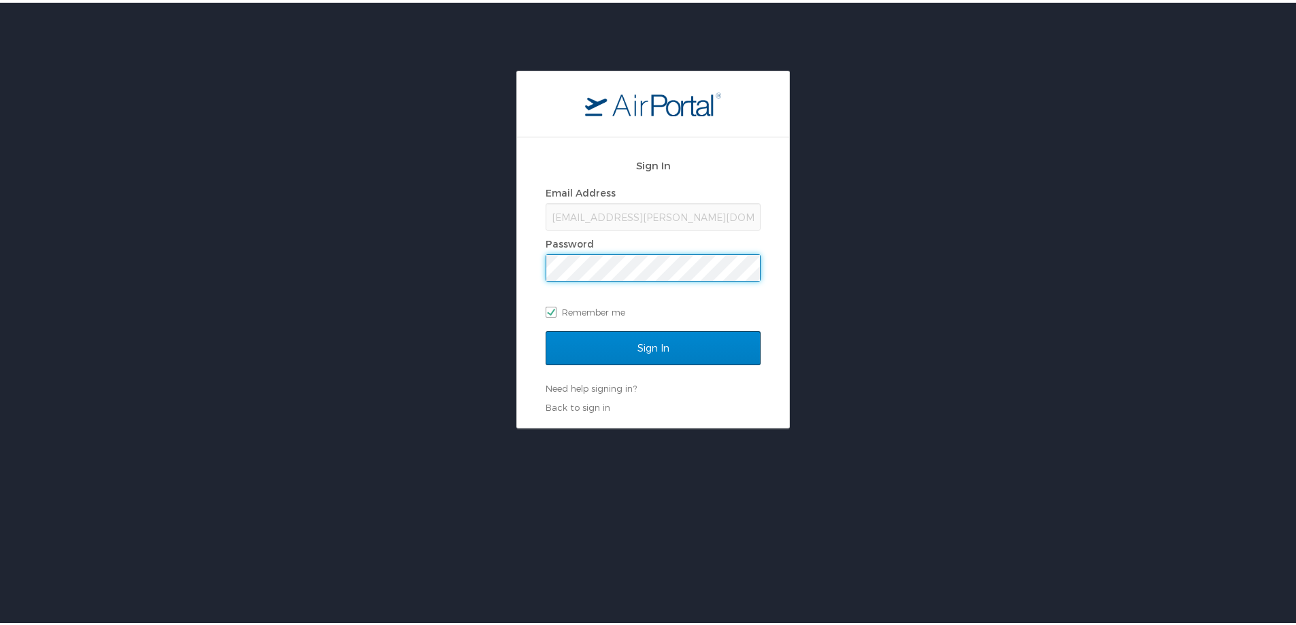 This screenshot has height=625, width=1296. I want to click on input: Sign In, so click(653, 346).